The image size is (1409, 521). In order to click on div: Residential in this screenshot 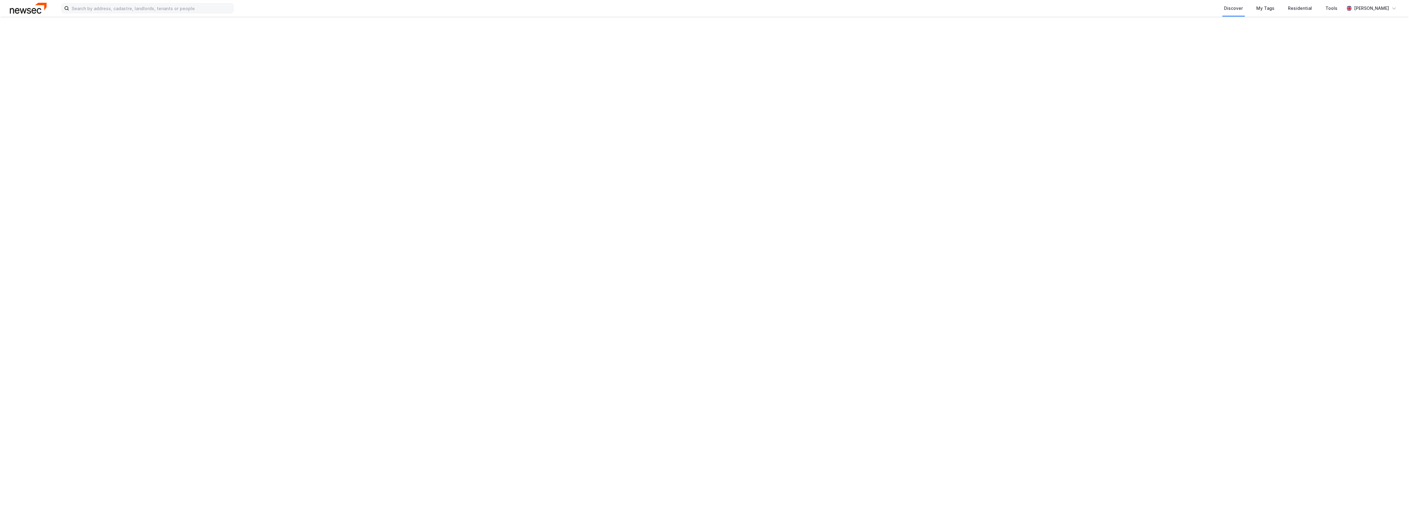, I will do `click(1300, 8)`.